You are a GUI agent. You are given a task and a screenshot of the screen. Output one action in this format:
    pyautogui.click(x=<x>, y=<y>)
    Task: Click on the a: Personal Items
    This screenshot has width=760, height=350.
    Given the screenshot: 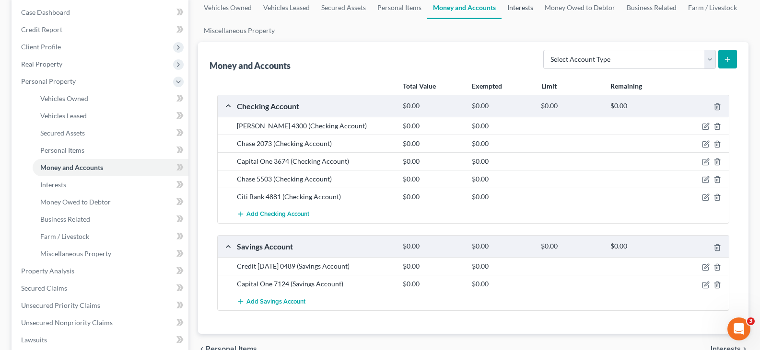 What is the action you would take?
    pyautogui.click(x=110, y=151)
    